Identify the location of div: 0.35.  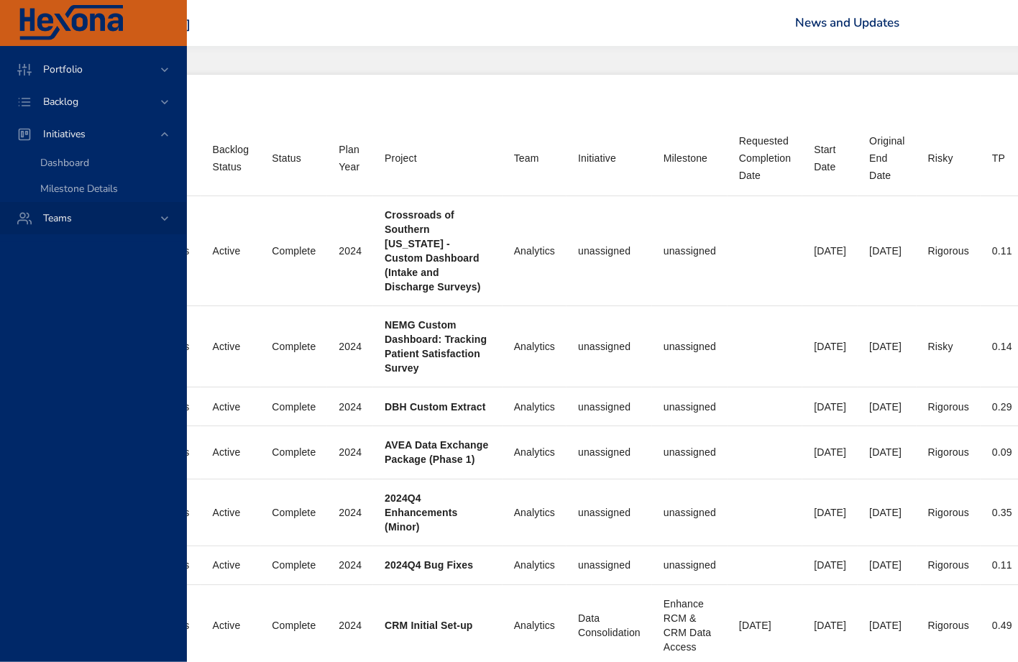
(1002, 512).